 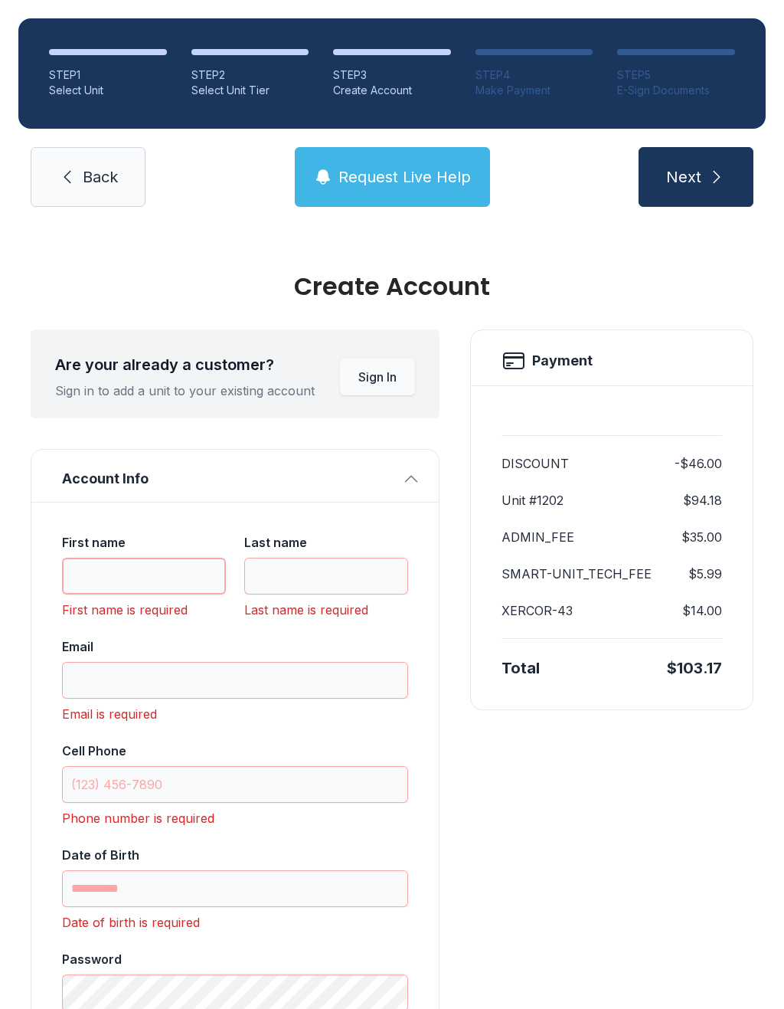 What do you see at coordinates (695, 668) in the screenshot?
I see `div: $103.17` at bounding box center [695, 668].